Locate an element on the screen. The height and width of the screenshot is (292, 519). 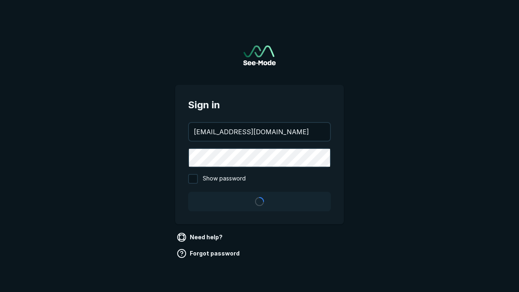
a: Go to sign in is located at coordinates (260, 55).